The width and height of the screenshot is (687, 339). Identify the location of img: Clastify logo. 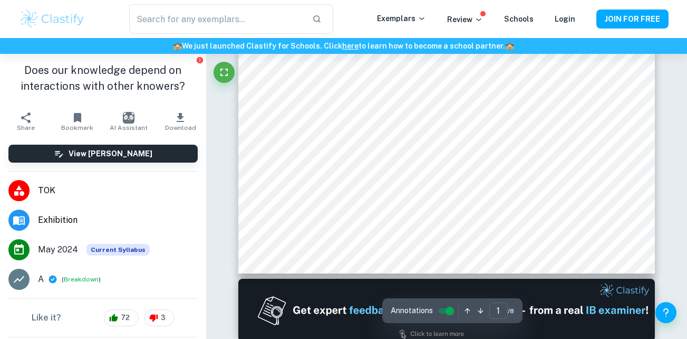
(52, 19).